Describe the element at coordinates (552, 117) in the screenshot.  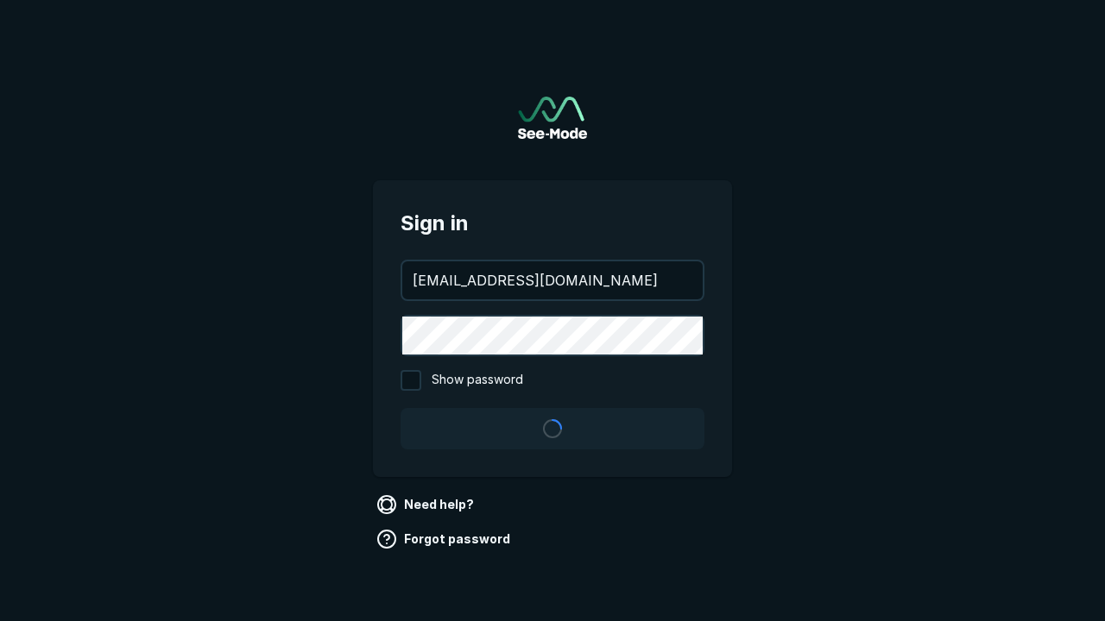
I see `img: See-Mode Logo` at that location.